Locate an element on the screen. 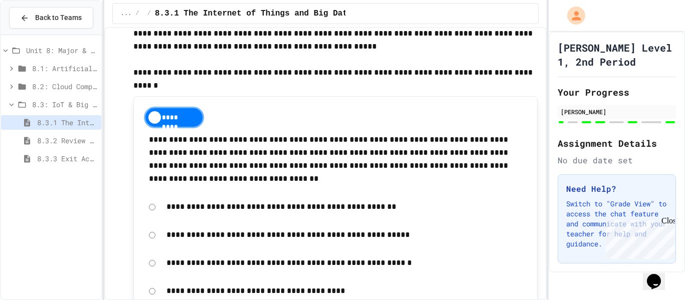 Image resolution: width=685 pixels, height=300 pixels. span: Unit 8: Major & Emerging Technologies is located at coordinates (62, 50).